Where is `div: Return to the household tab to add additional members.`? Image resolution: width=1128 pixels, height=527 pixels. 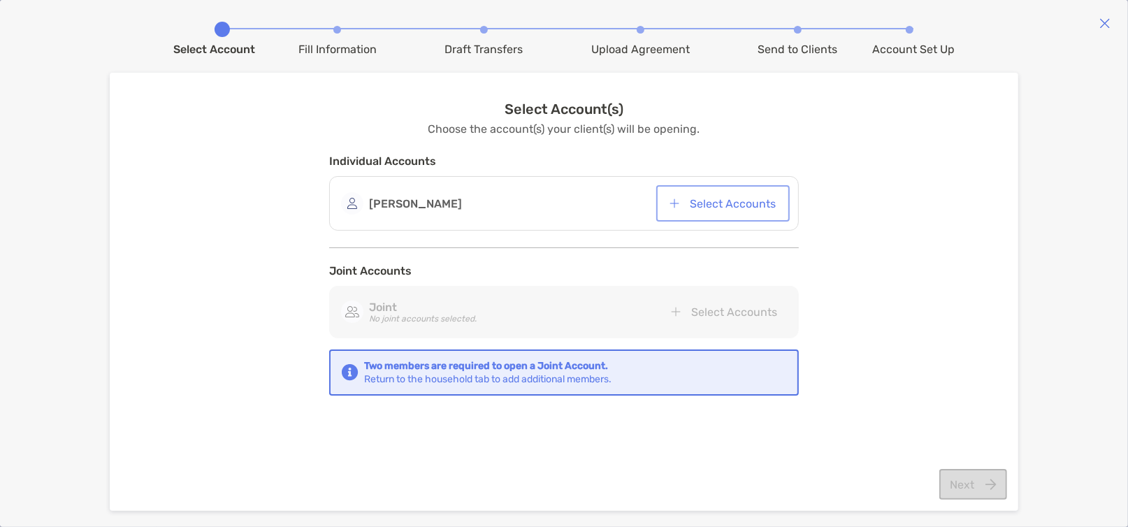 div: Return to the household tab to add additional members. is located at coordinates (488, 373).